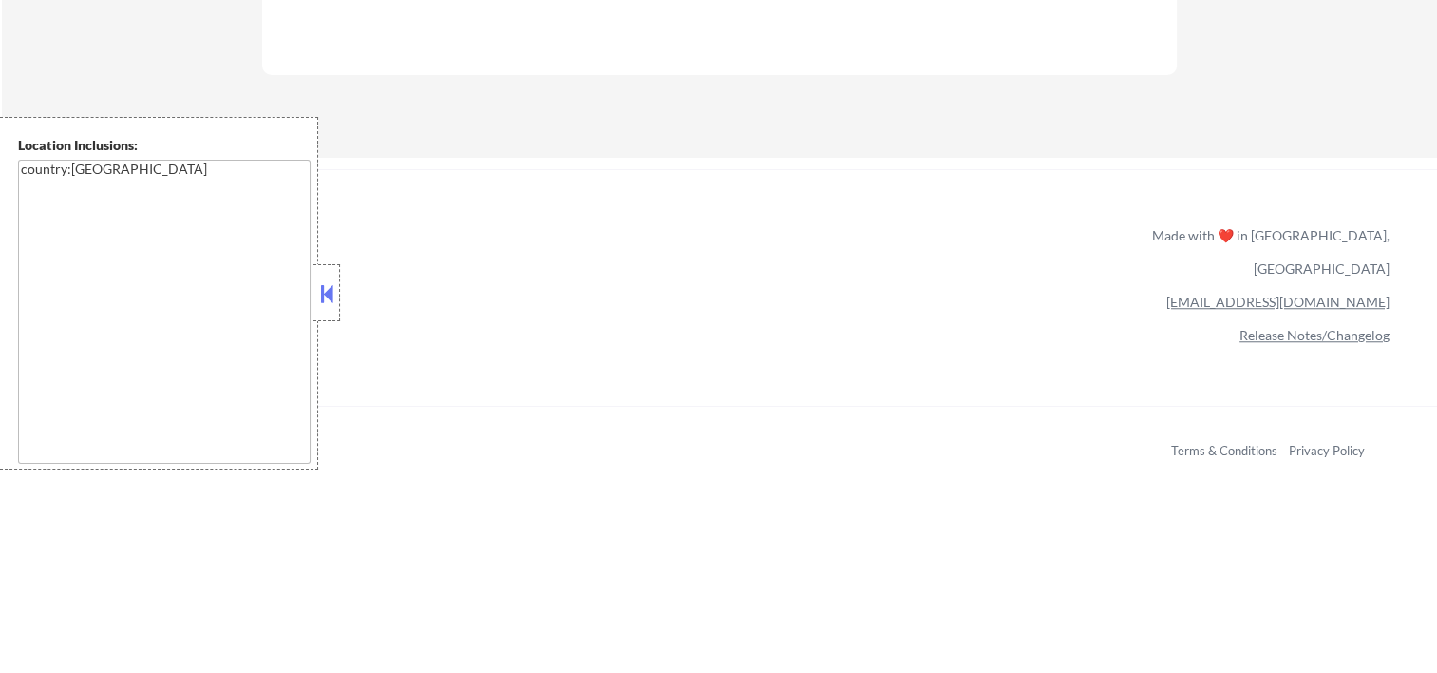  What do you see at coordinates (1315, 334) in the screenshot?
I see `a: Release Notes/Changelog` at bounding box center [1315, 334].